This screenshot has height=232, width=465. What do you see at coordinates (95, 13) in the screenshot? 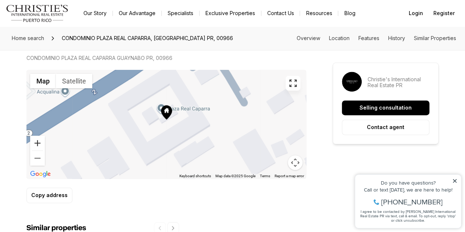
I see `a: Our Story` at bounding box center [95, 13].